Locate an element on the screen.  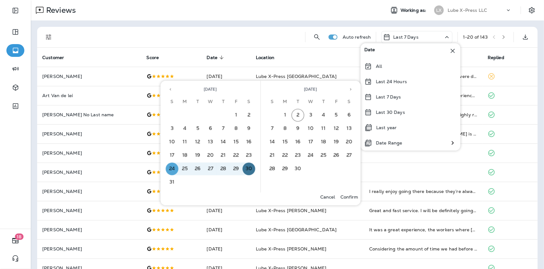
p: Last 7 Days is located at coordinates (388, 97).